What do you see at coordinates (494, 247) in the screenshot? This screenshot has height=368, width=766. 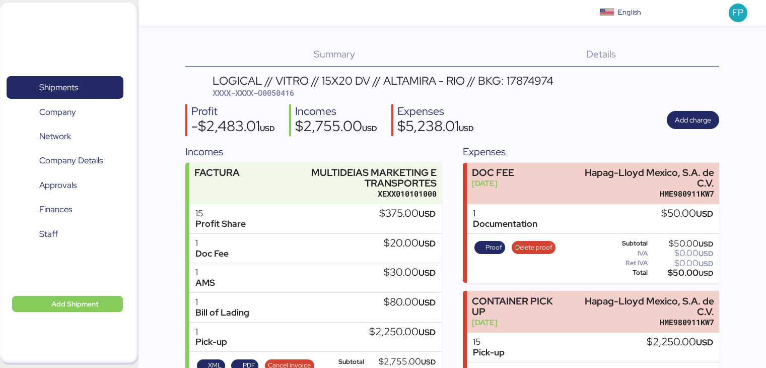 I see `span: Proof` at bounding box center [494, 247].